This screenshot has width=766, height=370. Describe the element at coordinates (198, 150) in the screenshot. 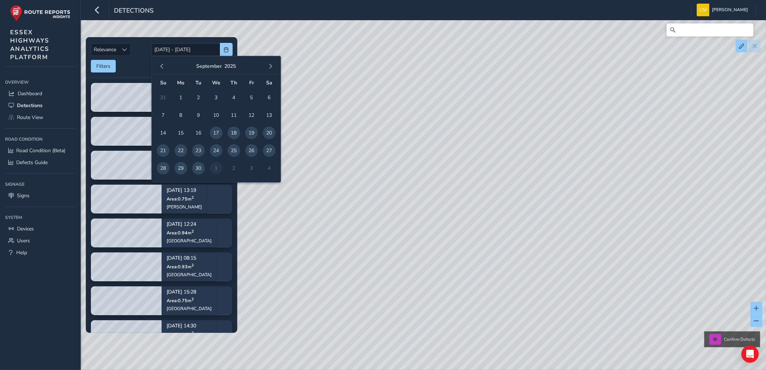

I see `span: 23` at that location.